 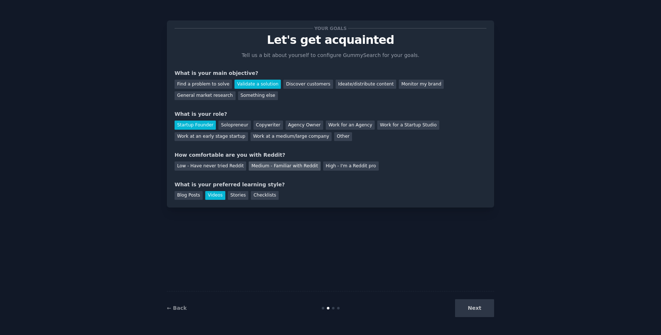 What do you see at coordinates (366, 84) in the screenshot?
I see `div: Ideate/distribute content` at bounding box center [366, 84].